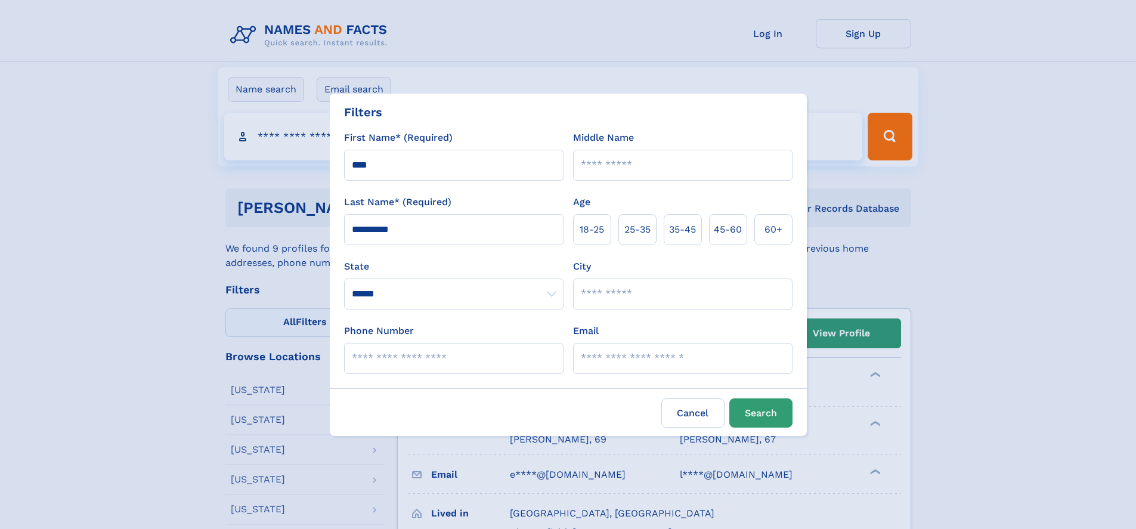 This screenshot has width=1136, height=529. I want to click on label: Last Name* (Required), so click(398, 202).